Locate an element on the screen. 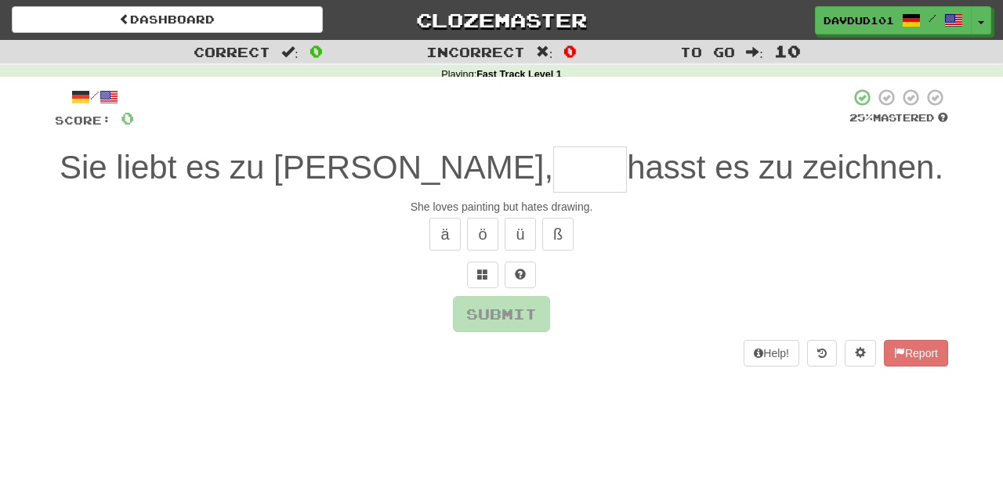  span: hasst es zu zeichnen. is located at coordinates (785, 167).